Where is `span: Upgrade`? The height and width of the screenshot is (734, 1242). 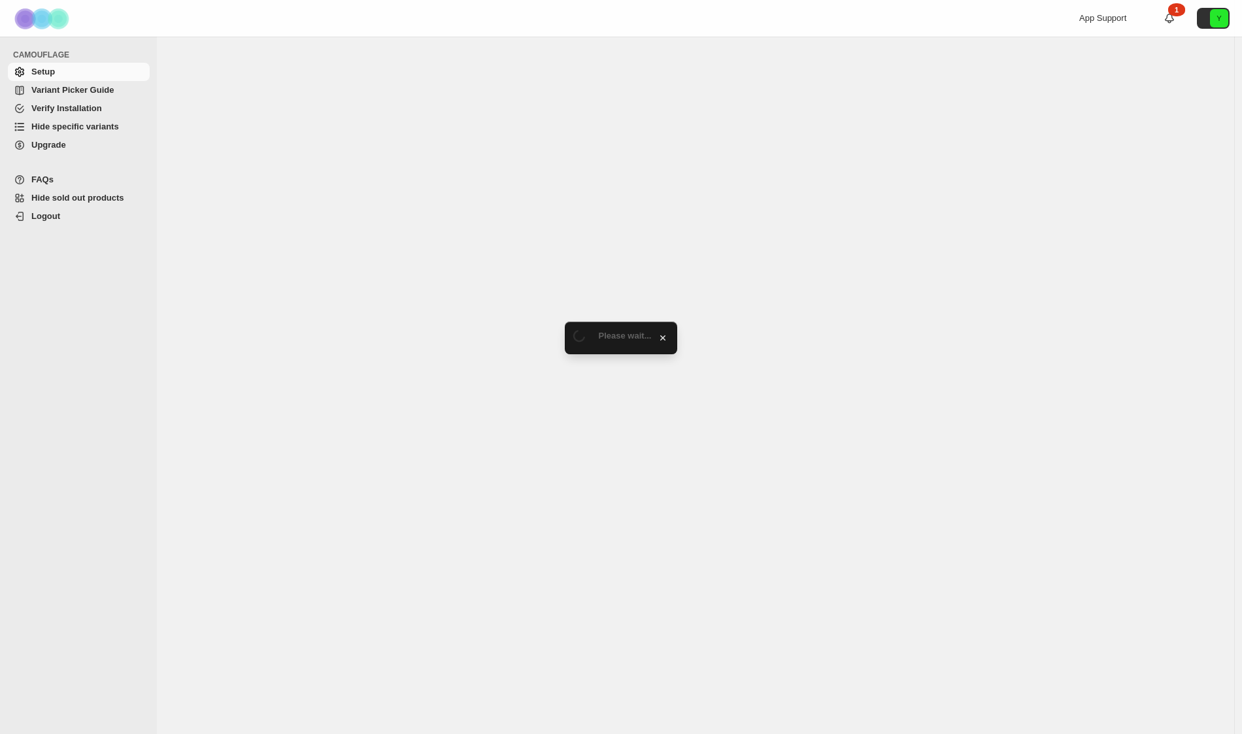 span: Upgrade is located at coordinates (48, 145).